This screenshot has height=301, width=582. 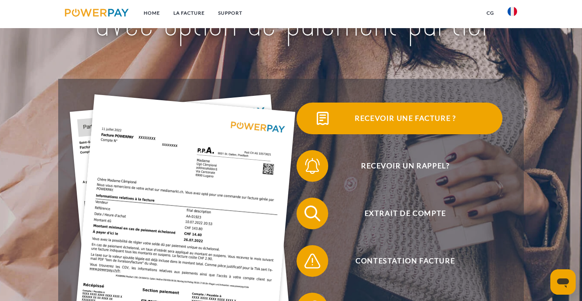 What do you see at coordinates (406, 214) in the screenshot?
I see `span: Extrait de compte` at bounding box center [406, 214].